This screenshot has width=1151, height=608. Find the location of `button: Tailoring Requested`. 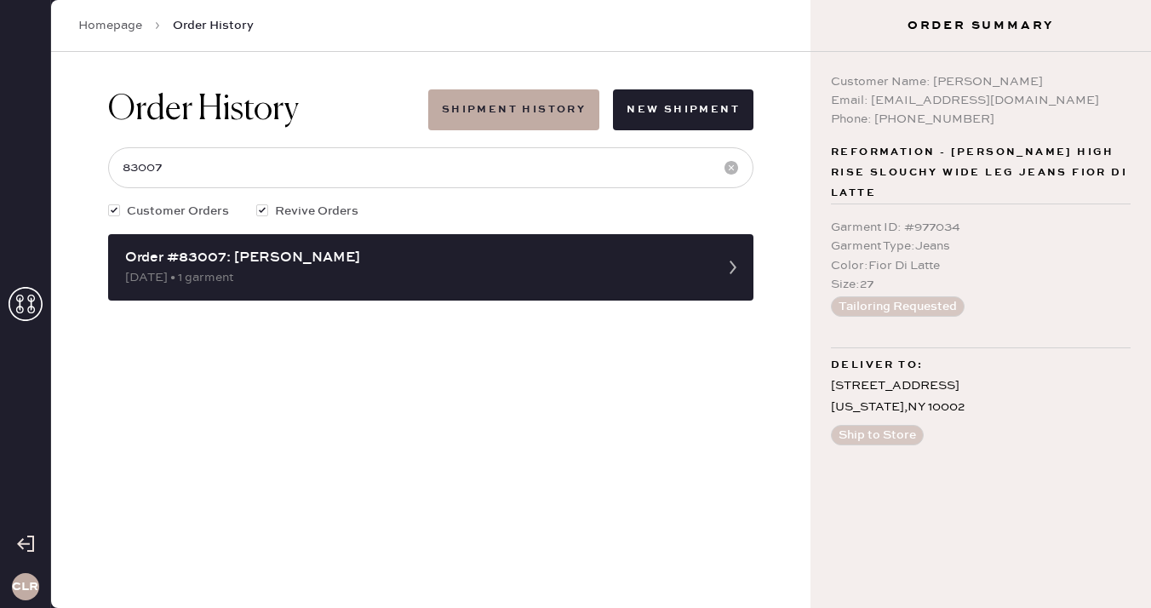

button: Tailoring Requested is located at coordinates (897, 306).